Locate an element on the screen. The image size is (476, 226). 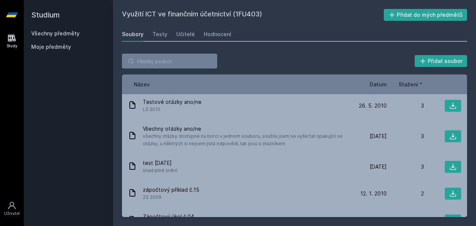
span: ZS 2009 is located at coordinates (171, 197).